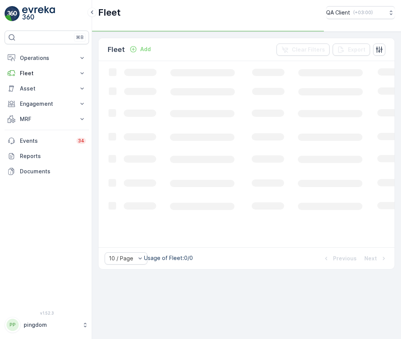 The image size is (401, 339). I want to click on p: Export, so click(357, 50).